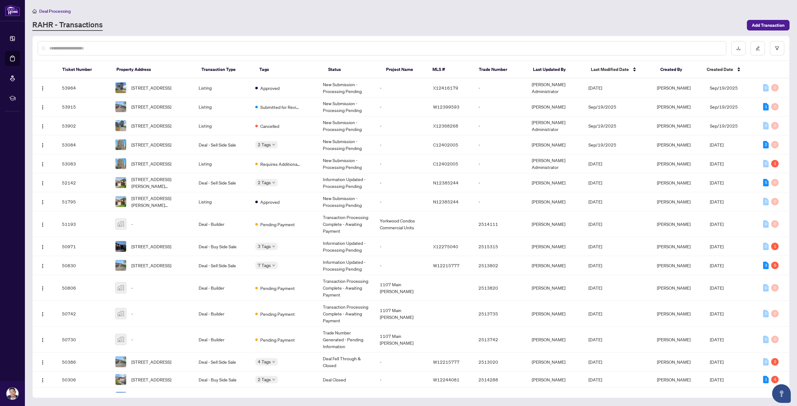 Image resolution: width=797 pixels, height=406 pixels. What do you see at coordinates (83, 183) in the screenshot?
I see `td: 52142` at bounding box center [83, 183].